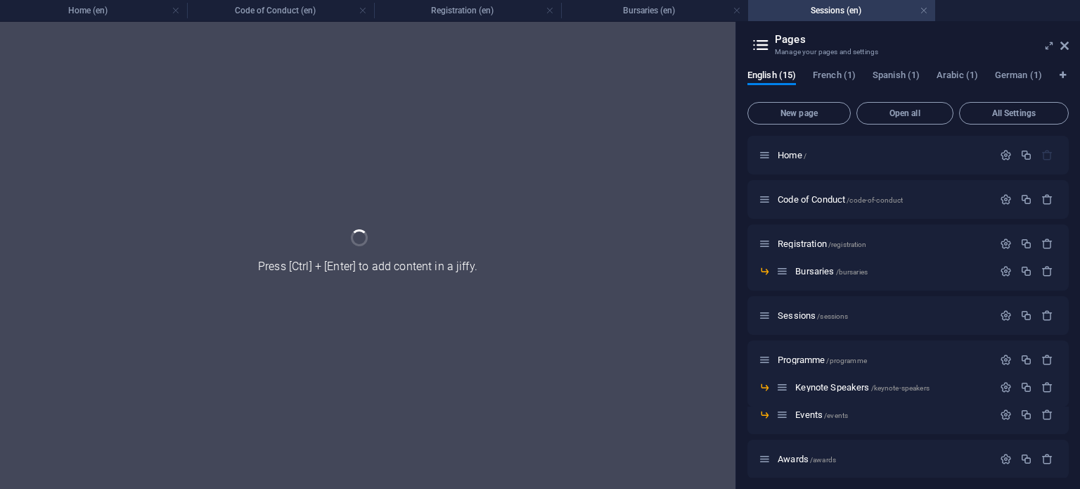 This screenshot has width=1080, height=489. I want to click on span: /sessions, so click(833, 316).